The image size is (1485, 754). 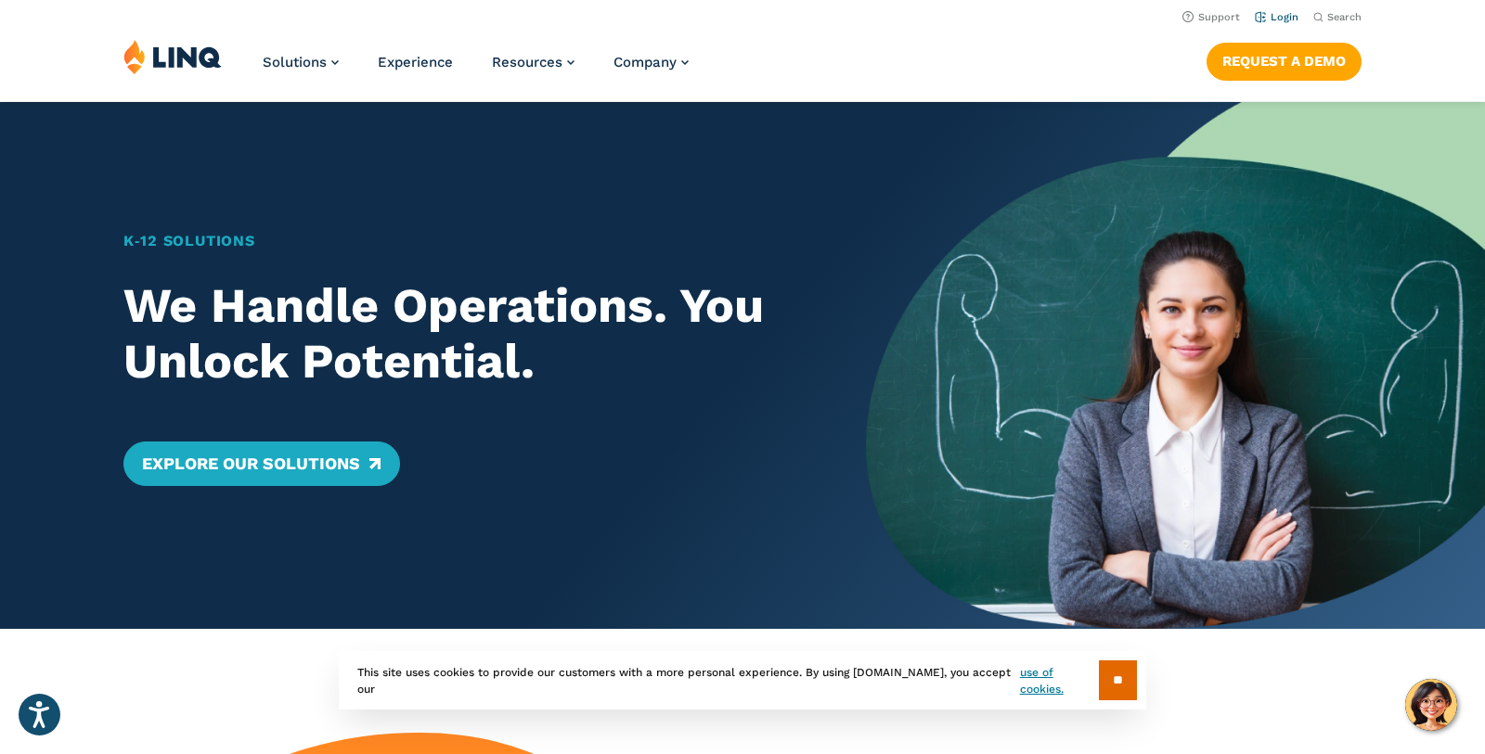 What do you see at coordinates (1431, 705) in the screenshot?
I see `button: Hello, have a question? Let’s chat.` at bounding box center [1431, 705].